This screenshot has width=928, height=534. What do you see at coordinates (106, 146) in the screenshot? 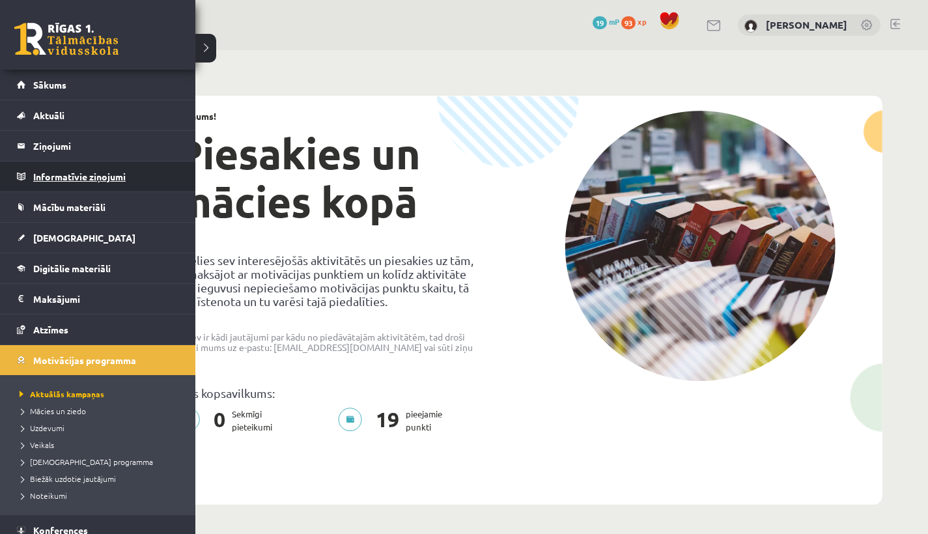
I see `legend: Ziņojumi` at bounding box center [106, 146].